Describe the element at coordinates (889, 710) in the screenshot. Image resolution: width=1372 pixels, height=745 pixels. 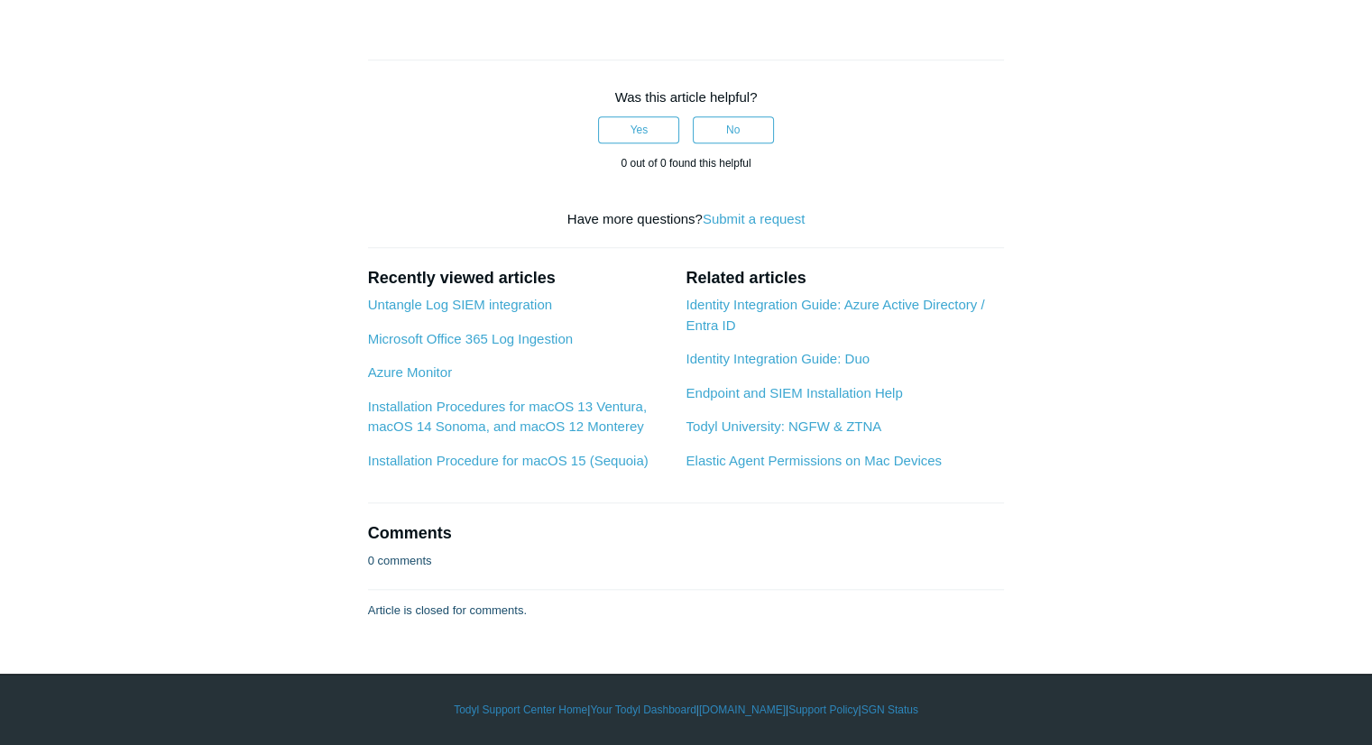
I see `a: SGN Status` at that location.